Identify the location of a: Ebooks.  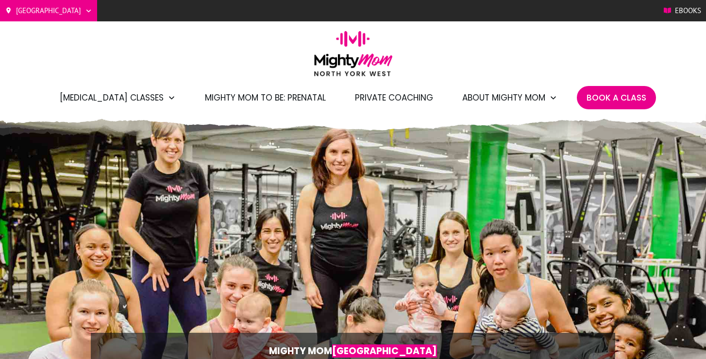
(682, 11).